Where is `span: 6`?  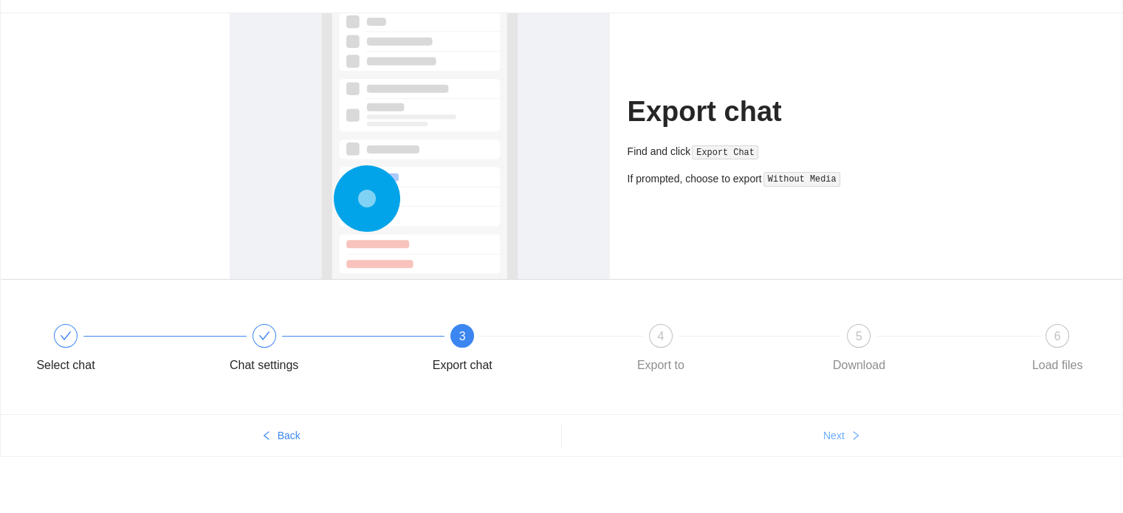
span: 6 is located at coordinates (1058, 336).